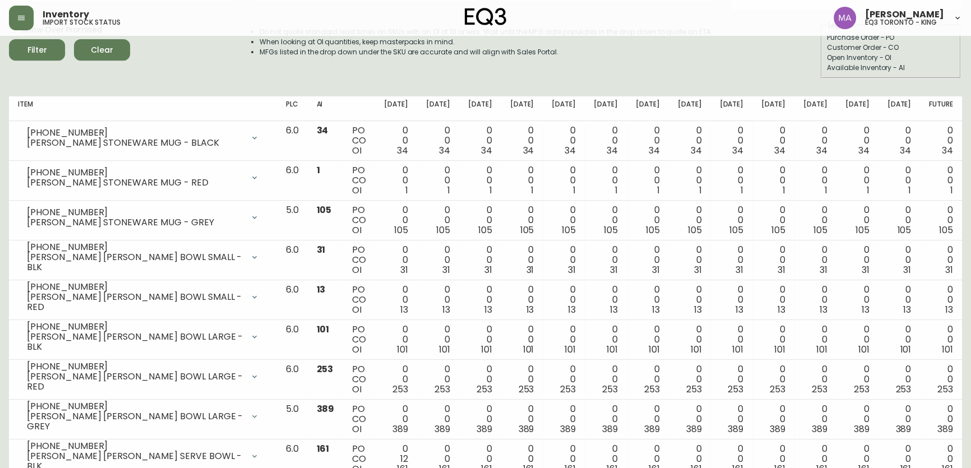 The width and height of the screenshot is (971, 468). Describe the element at coordinates (891, 68) in the screenshot. I see `div: Available Inventory - AI` at that location.